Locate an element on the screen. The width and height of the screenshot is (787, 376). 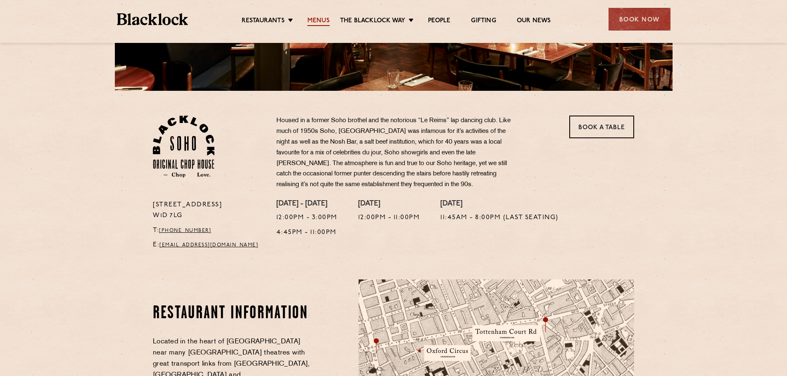
h2: Restaurant information is located at coordinates (232, 314).